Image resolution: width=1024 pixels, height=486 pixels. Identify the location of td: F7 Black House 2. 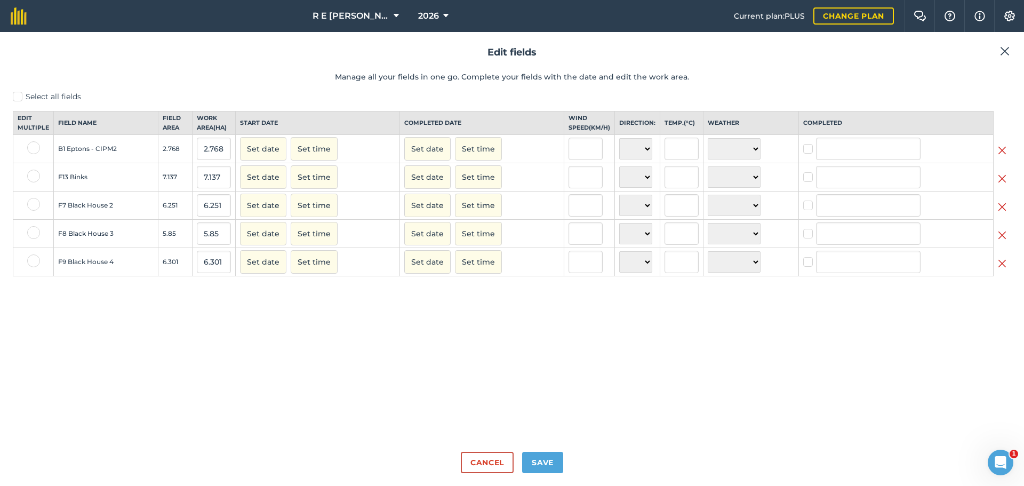
(106, 205).